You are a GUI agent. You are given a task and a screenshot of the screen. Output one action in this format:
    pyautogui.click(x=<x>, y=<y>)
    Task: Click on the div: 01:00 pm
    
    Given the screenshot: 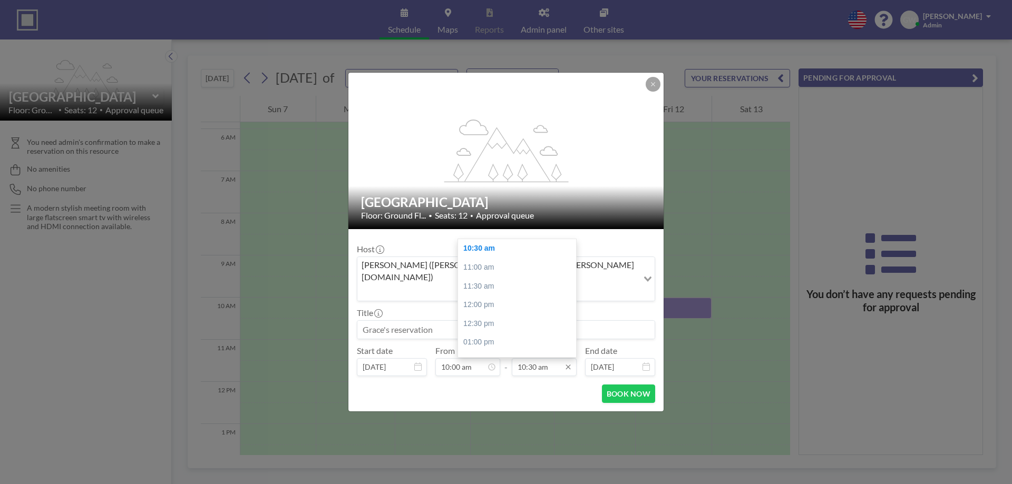 What is the action you would take?
    pyautogui.click(x=520, y=343)
    